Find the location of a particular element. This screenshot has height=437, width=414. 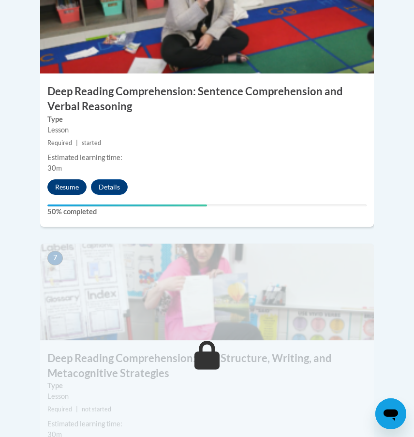

span: started is located at coordinates (91, 143).